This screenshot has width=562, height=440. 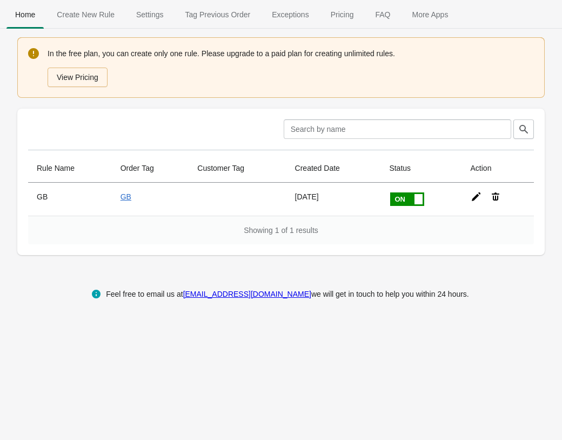 What do you see at coordinates (25, 15) in the screenshot?
I see `span: Home` at bounding box center [25, 15].